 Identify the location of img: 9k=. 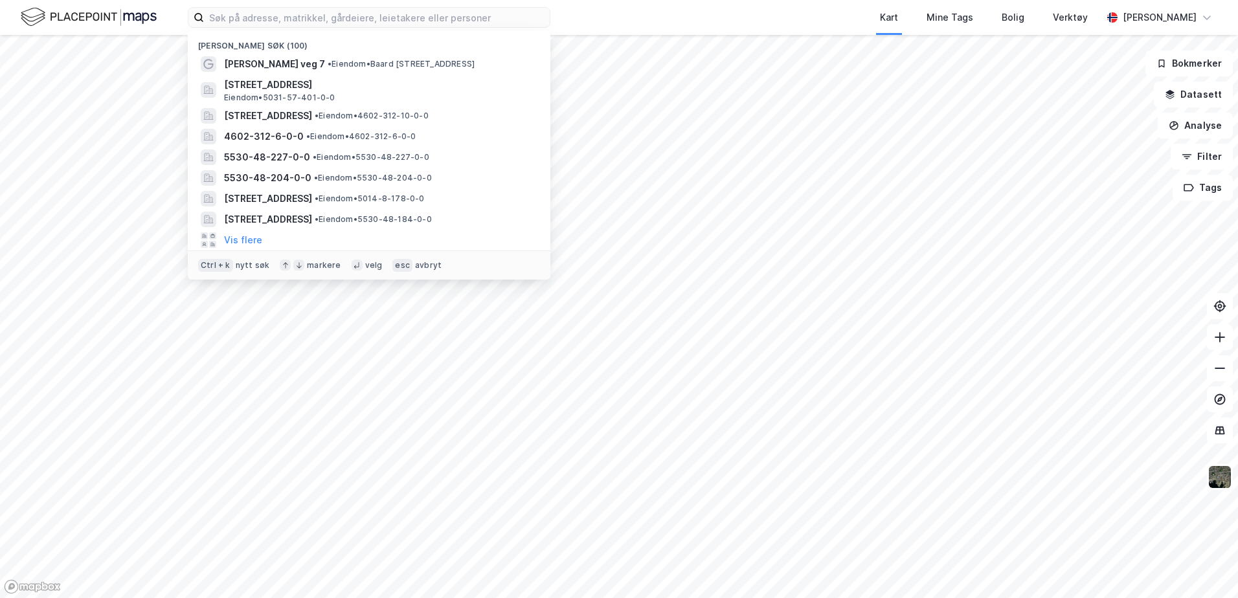
(1220, 477).